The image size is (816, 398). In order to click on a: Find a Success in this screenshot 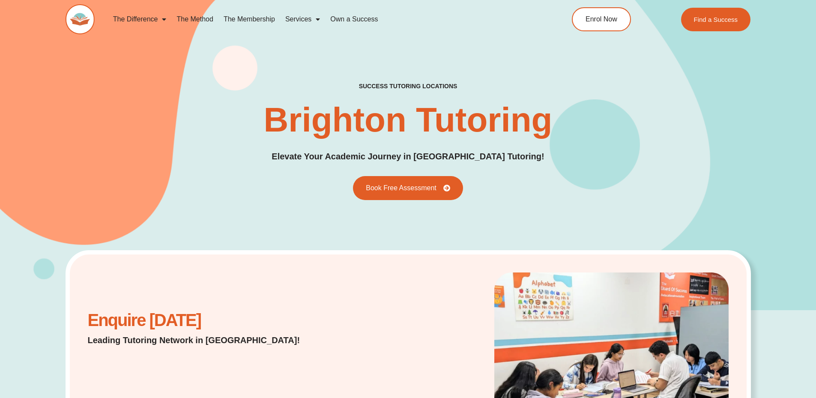, I will do `click(716, 19)`.